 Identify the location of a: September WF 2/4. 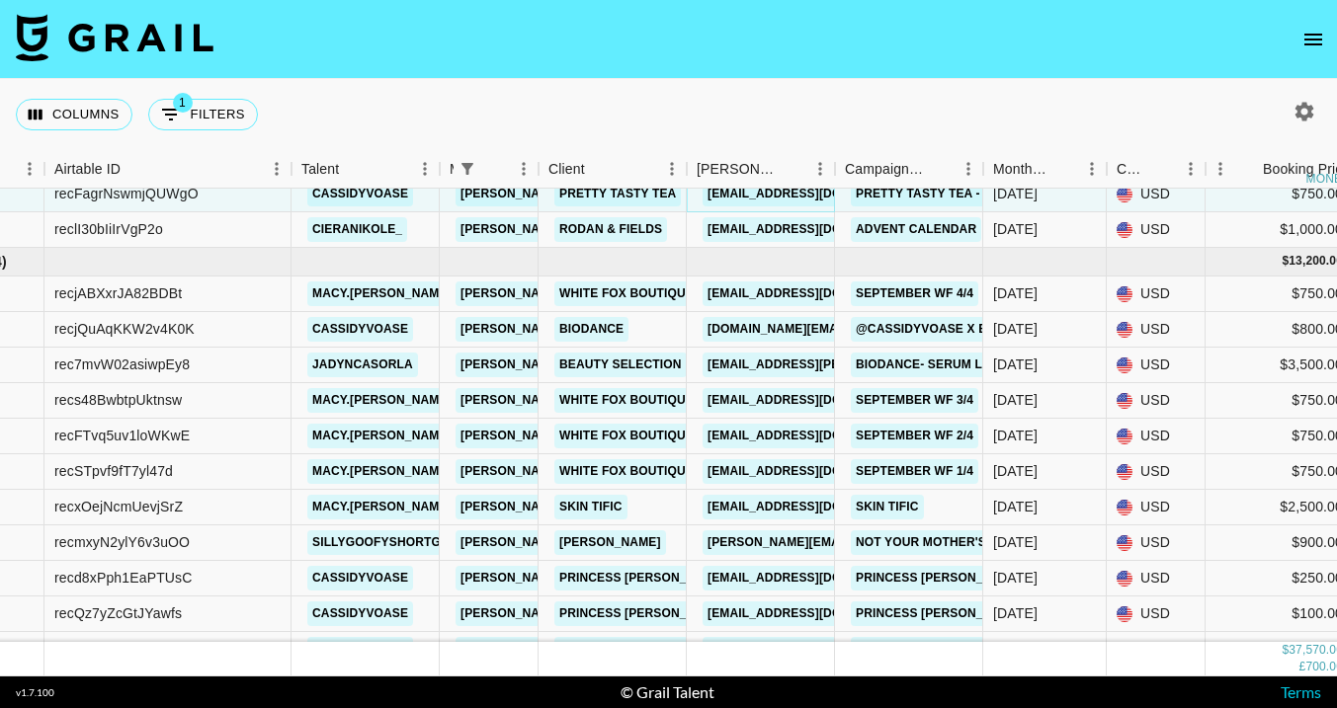
(914, 436).